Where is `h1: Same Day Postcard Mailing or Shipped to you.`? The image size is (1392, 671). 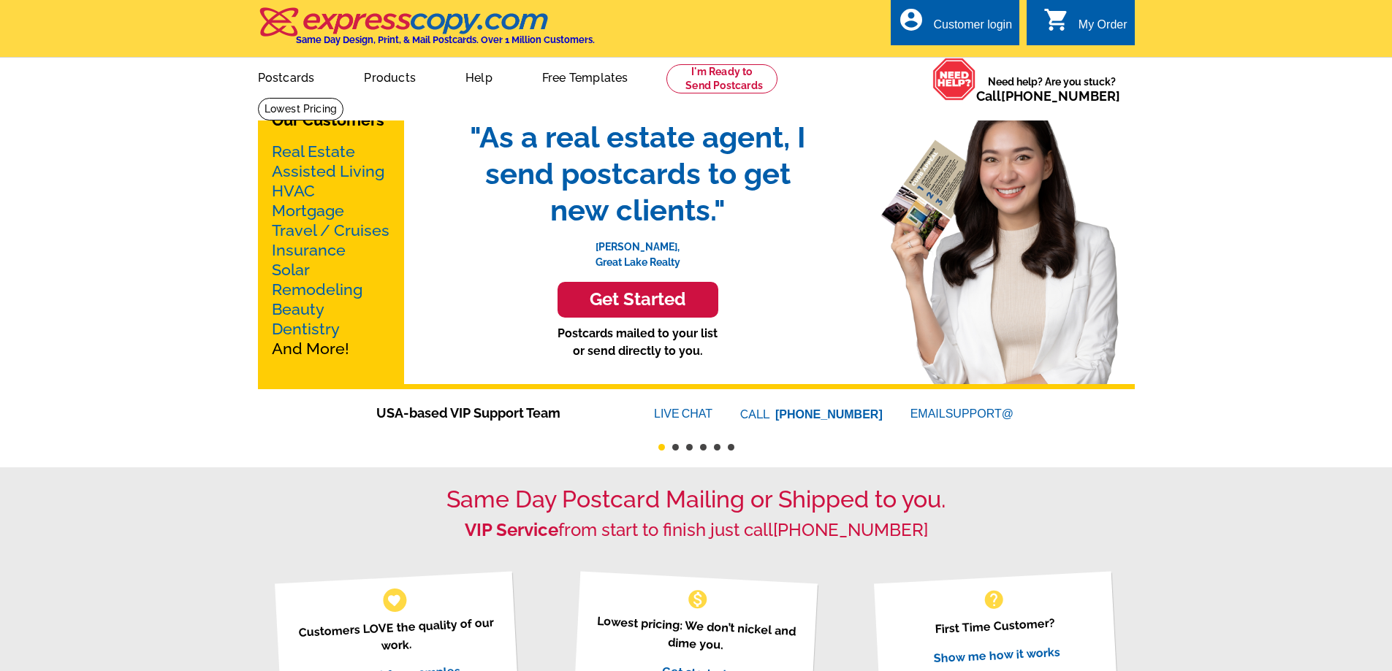
h1: Same Day Postcard Mailing or Shipped to you. is located at coordinates (696, 500).